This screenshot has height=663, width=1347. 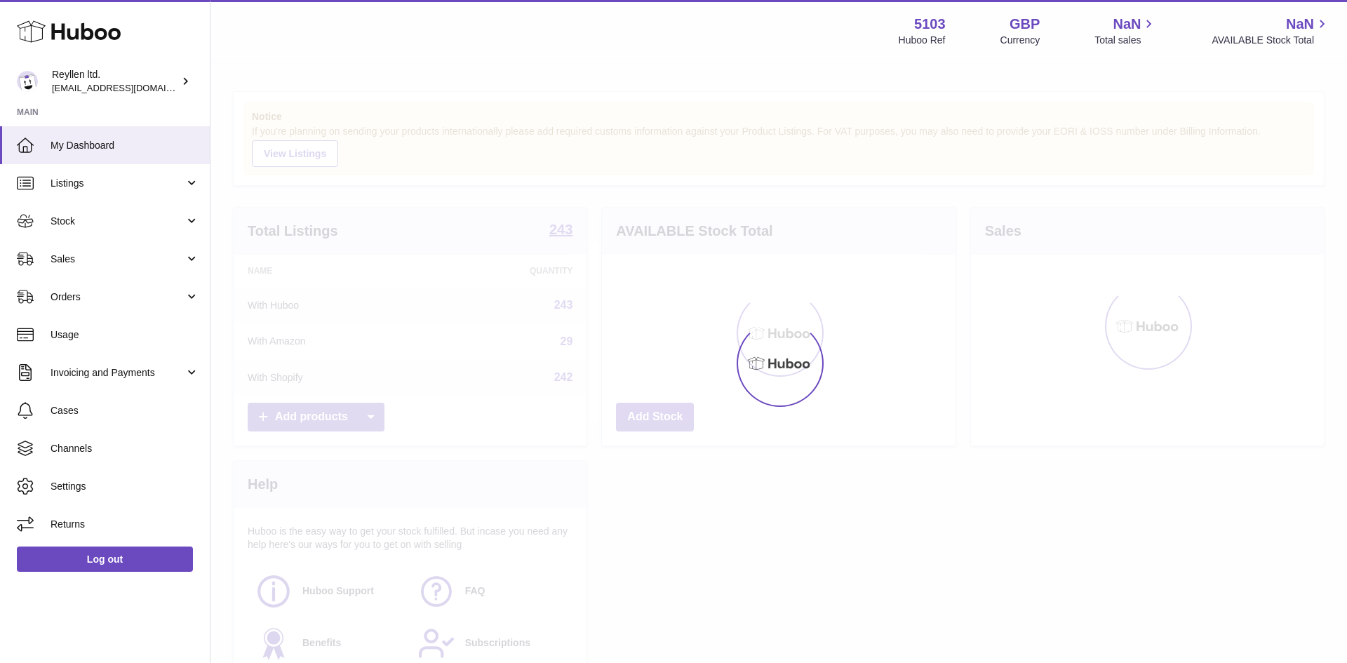 I want to click on a: NaN Total sales, so click(x=1125, y=31).